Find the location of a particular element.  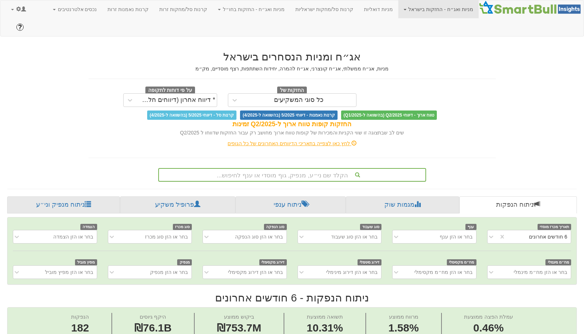

div: בחר או הזן הצמדה is located at coordinates (73, 237).